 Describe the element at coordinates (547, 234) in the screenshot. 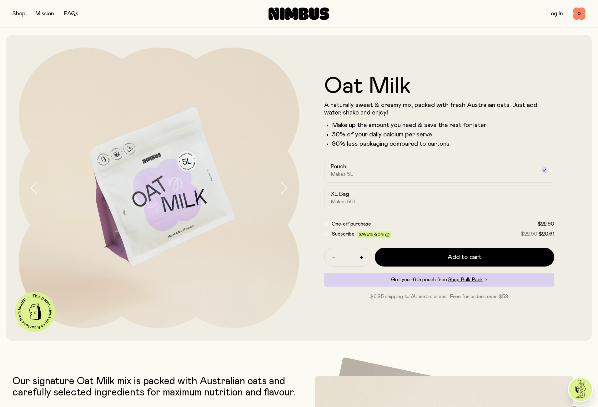

I see `span: $20.61` at that location.